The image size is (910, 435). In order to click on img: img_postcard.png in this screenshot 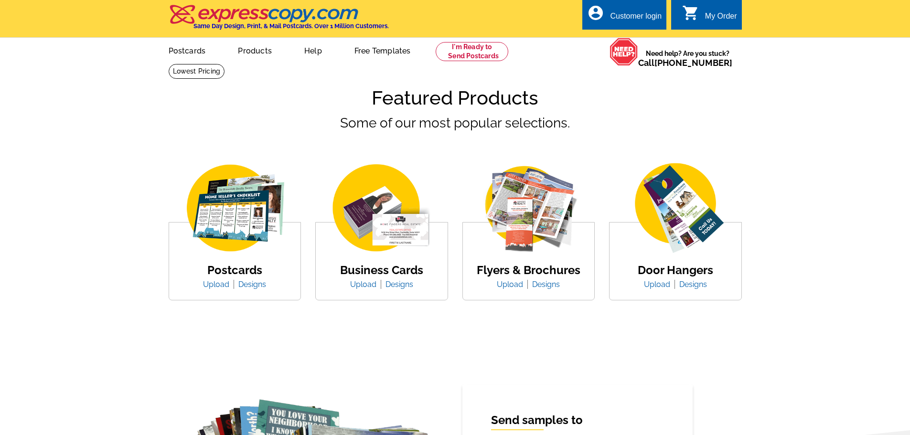, I will do `click(235, 208)`.